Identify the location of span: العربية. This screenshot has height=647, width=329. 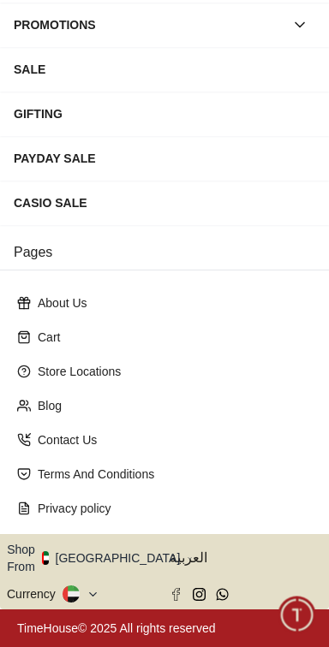
(246, 558).